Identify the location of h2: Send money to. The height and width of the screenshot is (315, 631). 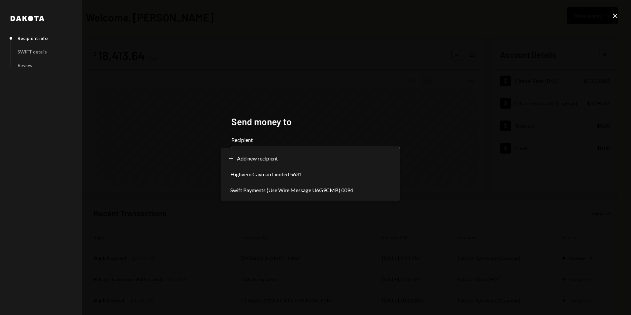
(316, 121).